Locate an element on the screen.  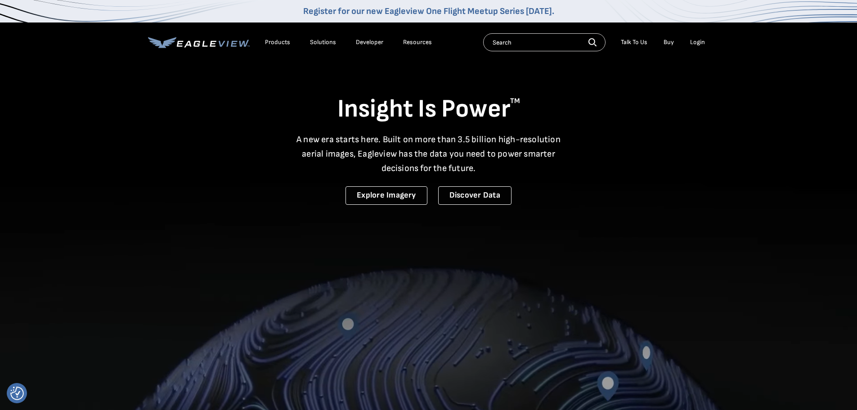
a: Buy is located at coordinates (669, 42).